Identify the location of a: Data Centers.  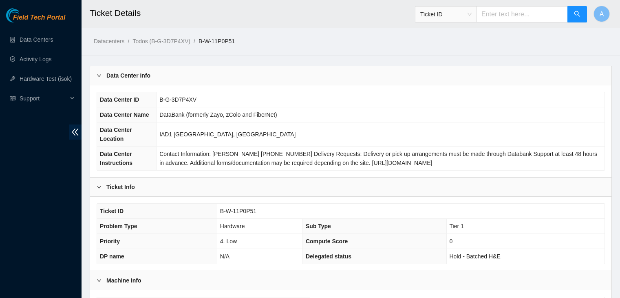
(36, 40).